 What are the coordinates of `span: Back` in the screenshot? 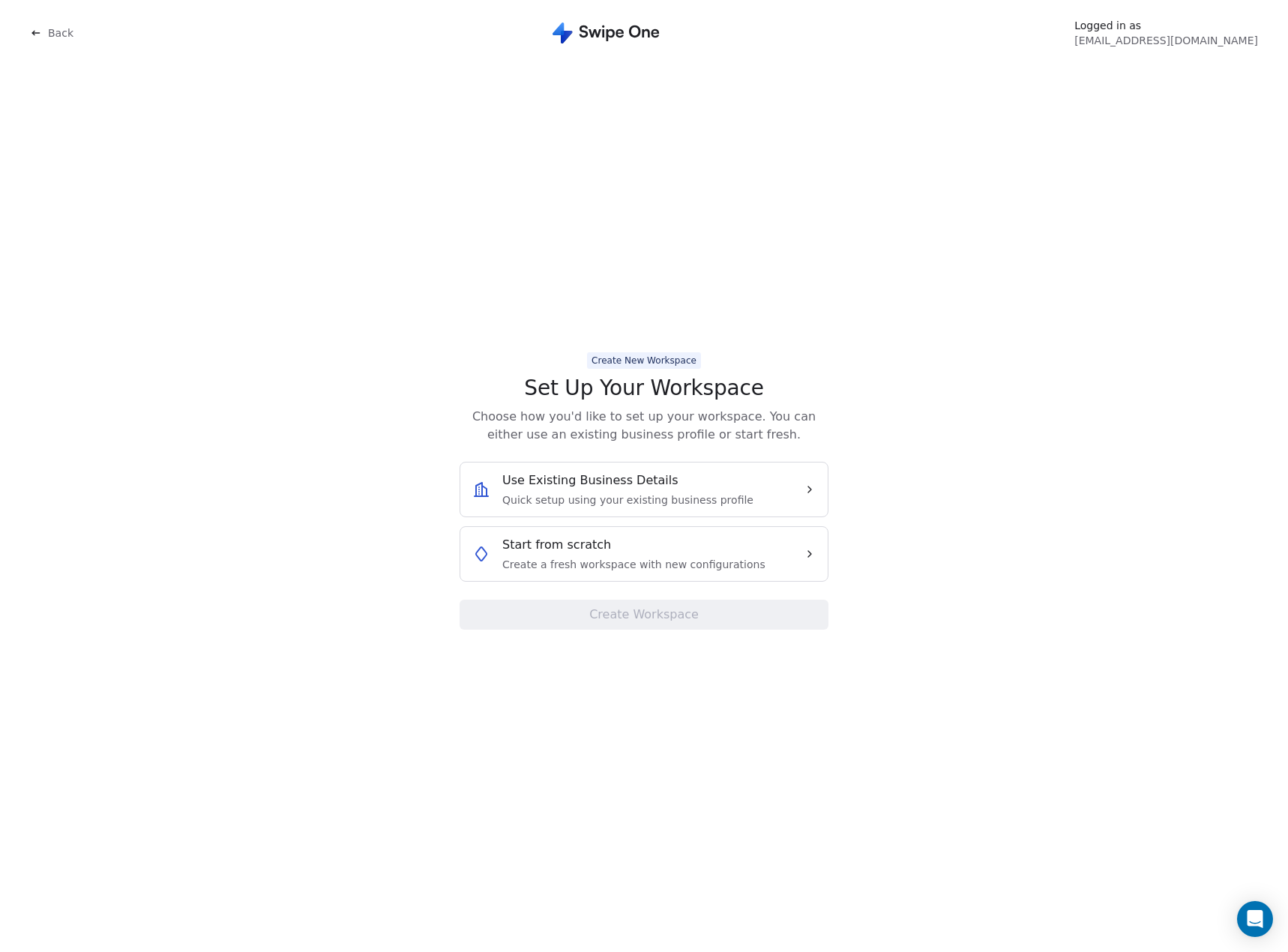 It's located at (61, 33).